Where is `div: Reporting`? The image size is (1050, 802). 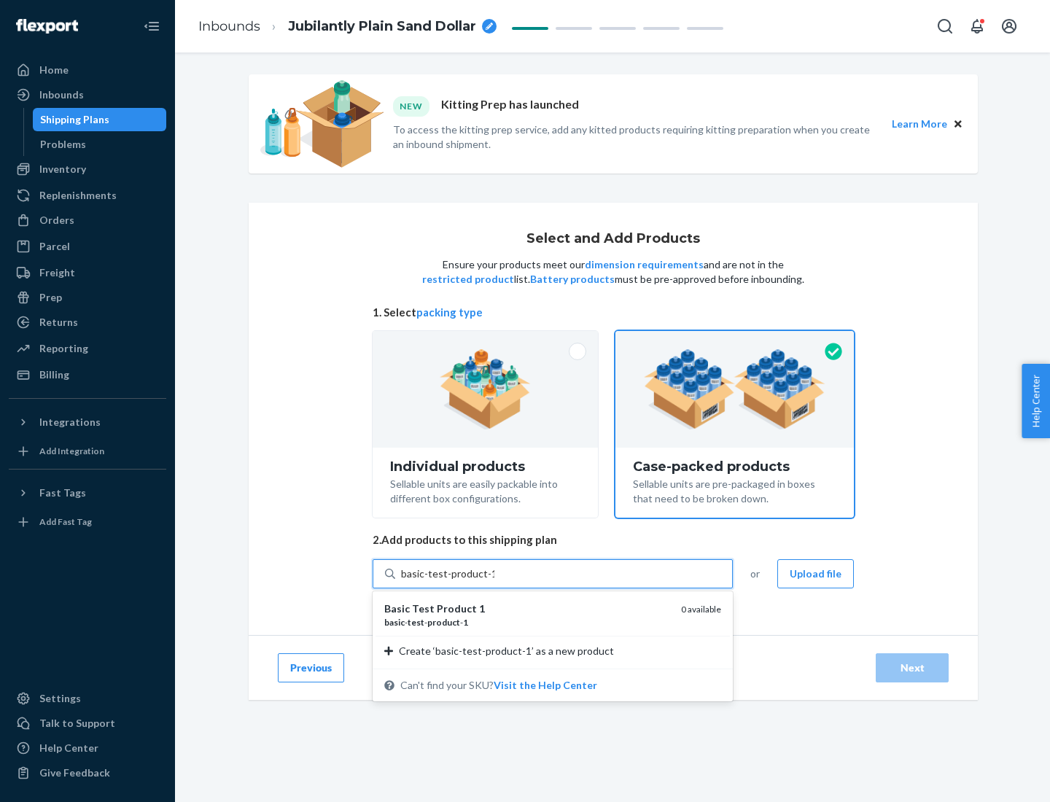
div: Reporting is located at coordinates (63, 348).